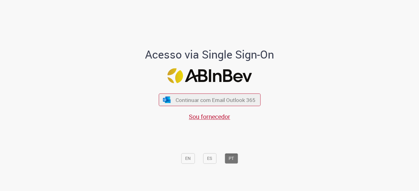 This screenshot has width=419, height=191. Describe the element at coordinates (215, 100) in the screenshot. I see `span: Continuar com Email Outlook 365` at that location.